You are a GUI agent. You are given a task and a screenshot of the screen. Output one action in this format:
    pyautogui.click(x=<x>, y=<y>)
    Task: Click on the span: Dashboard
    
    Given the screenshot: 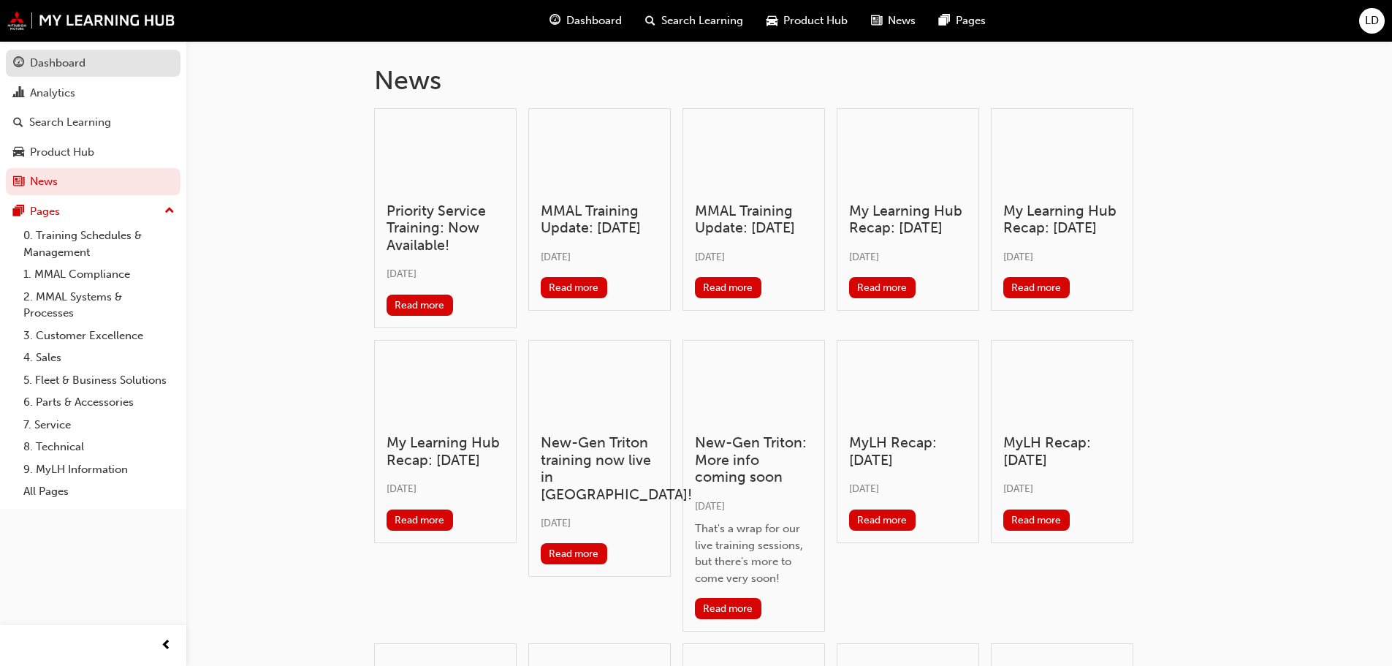 What is the action you would take?
    pyautogui.click(x=594, y=20)
    